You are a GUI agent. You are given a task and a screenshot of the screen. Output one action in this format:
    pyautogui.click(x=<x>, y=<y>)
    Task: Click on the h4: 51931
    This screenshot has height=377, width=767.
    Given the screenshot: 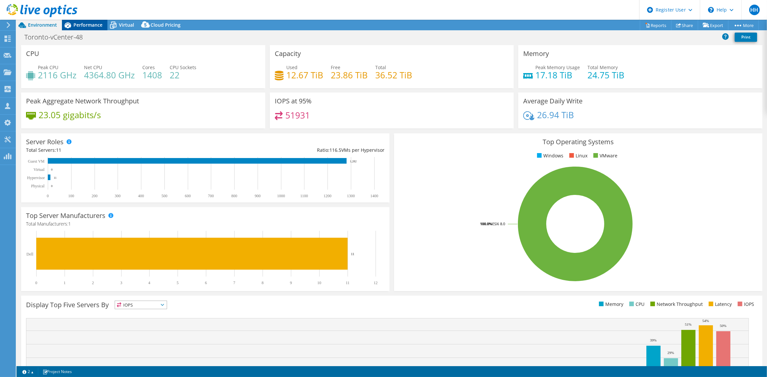 What is the action you would take?
    pyautogui.click(x=298, y=115)
    